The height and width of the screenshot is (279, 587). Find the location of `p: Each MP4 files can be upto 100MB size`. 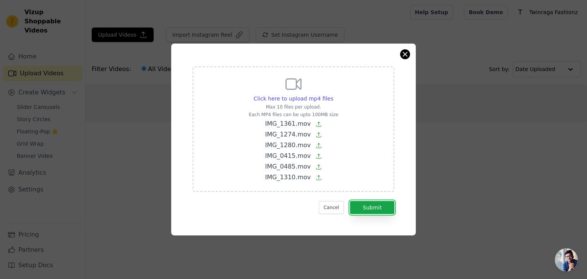

p: Each MP4 files can be upto 100MB size is located at coordinates (293, 115).